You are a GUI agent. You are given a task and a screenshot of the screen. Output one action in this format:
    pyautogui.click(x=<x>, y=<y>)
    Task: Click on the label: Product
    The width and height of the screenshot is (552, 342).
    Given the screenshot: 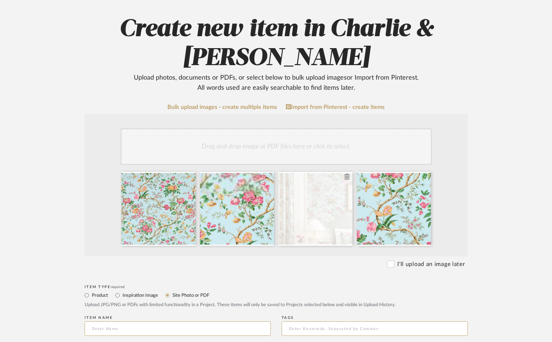 What is the action you would take?
    pyautogui.click(x=99, y=295)
    